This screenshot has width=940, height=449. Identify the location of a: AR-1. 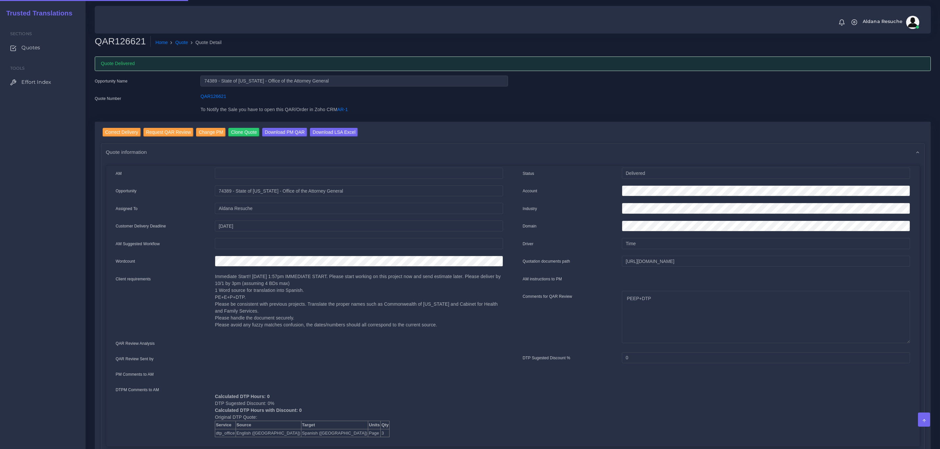
(342, 110).